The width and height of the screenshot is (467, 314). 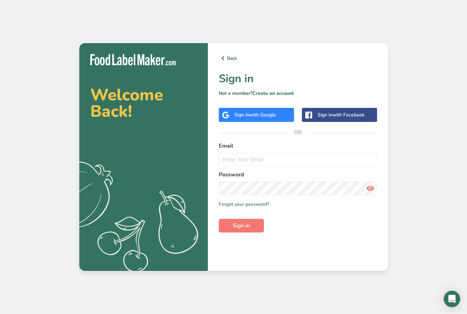 What do you see at coordinates (298, 159) in the screenshot?
I see `input: Enter Your Email` at bounding box center [298, 159].